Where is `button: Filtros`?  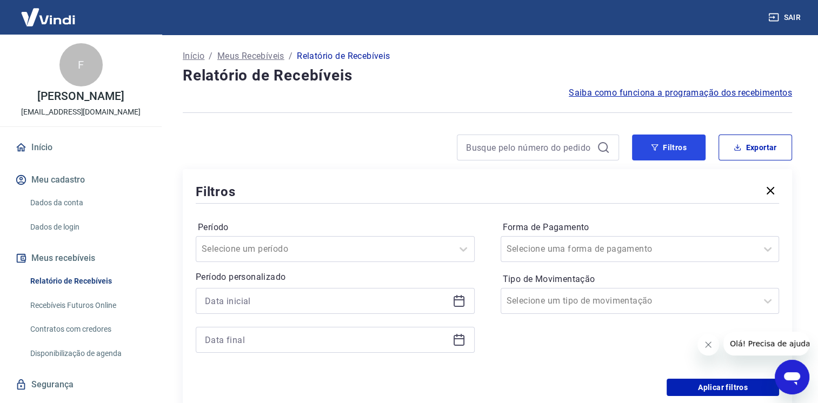 button: Filtros is located at coordinates (669, 148).